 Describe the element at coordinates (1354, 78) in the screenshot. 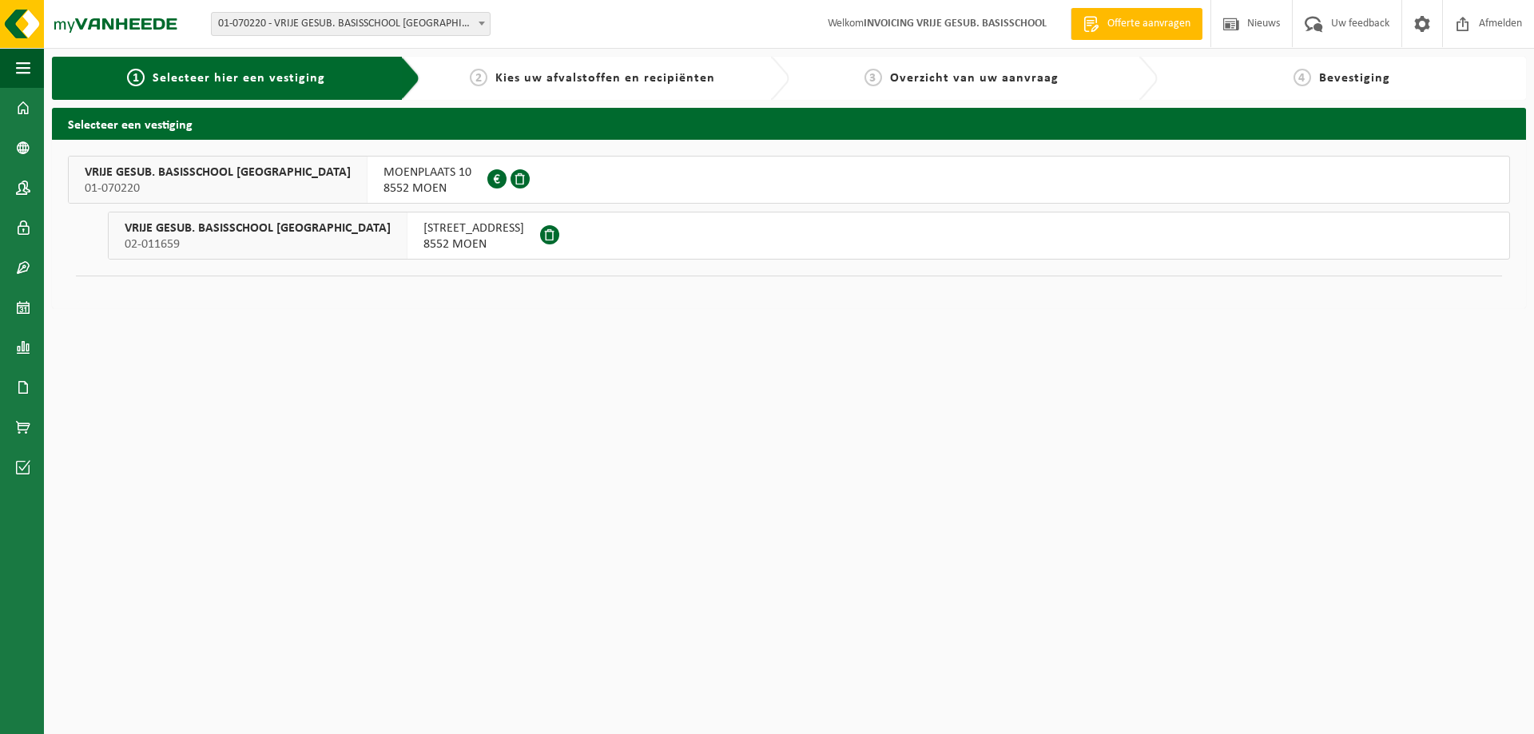

I see `span: Bevestiging` at that location.